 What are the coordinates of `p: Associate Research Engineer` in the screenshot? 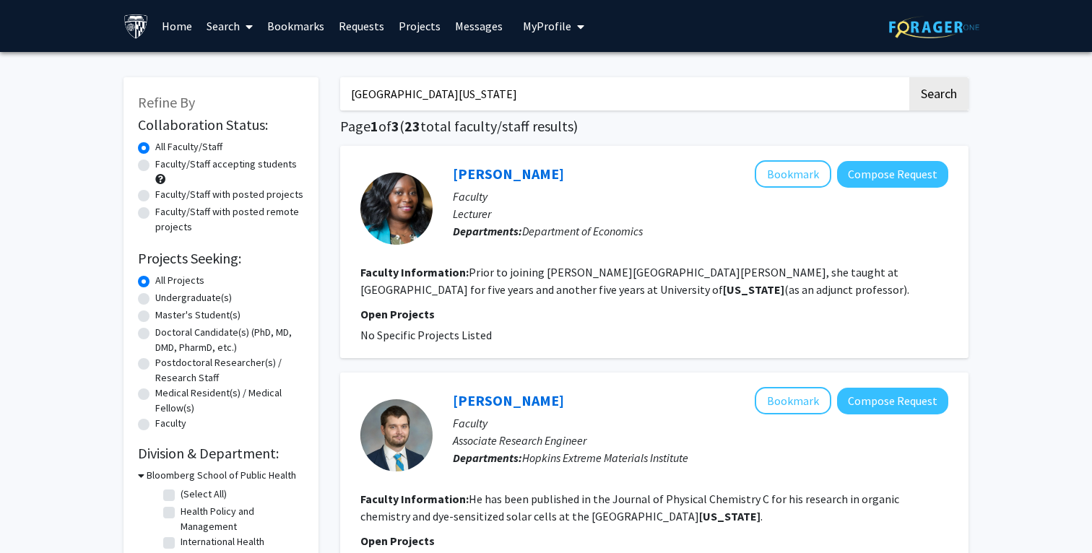 It's located at (701, 441).